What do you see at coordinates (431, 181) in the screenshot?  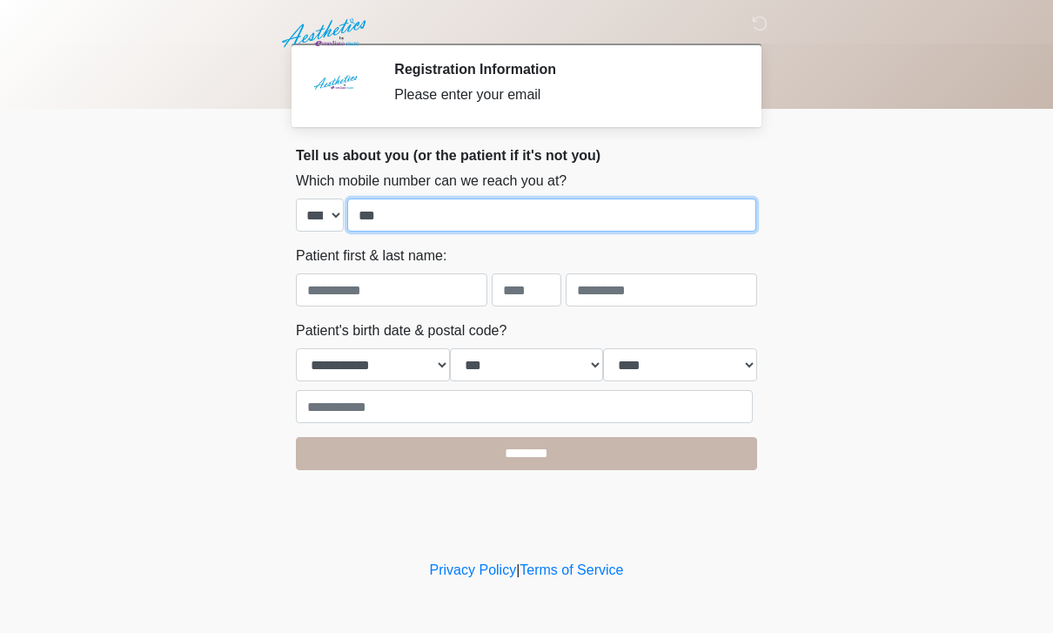 I see `label: Which mobile number can we reach you at?` at bounding box center [431, 181].